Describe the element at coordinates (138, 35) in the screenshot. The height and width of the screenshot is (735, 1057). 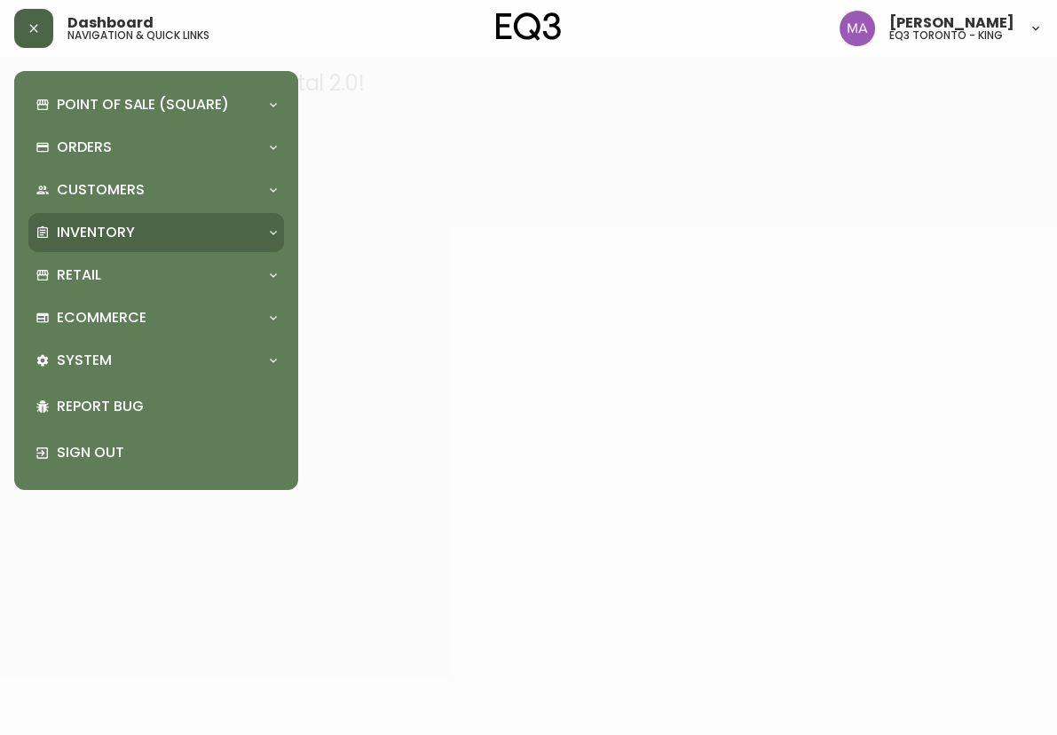
I see `h5: navigation & quick links` at that location.